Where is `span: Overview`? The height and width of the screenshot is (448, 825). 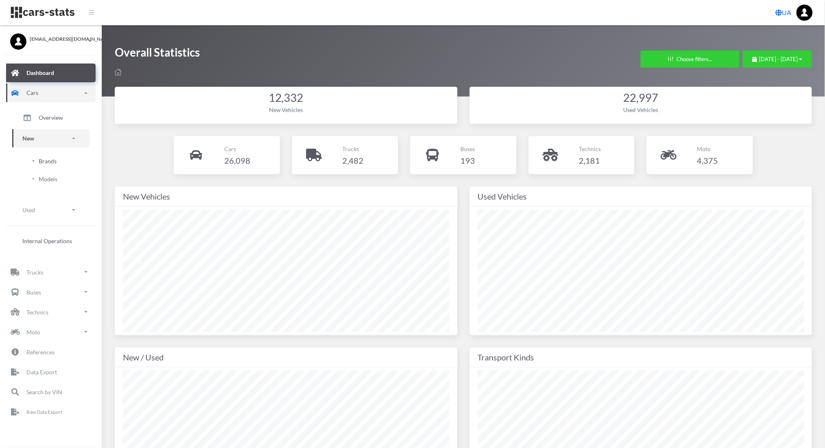
span: Overview is located at coordinates (51, 117).